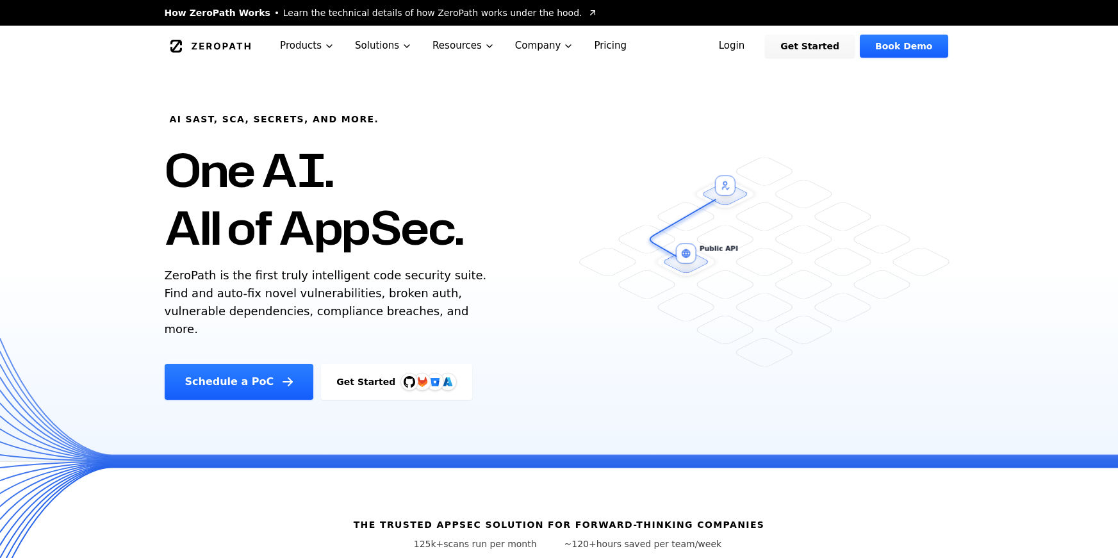 The height and width of the screenshot is (558, 1118). What do you see at coordinates (732, 46) in the screenshot?
I see `a: Login` at bounding box center [732, 46].